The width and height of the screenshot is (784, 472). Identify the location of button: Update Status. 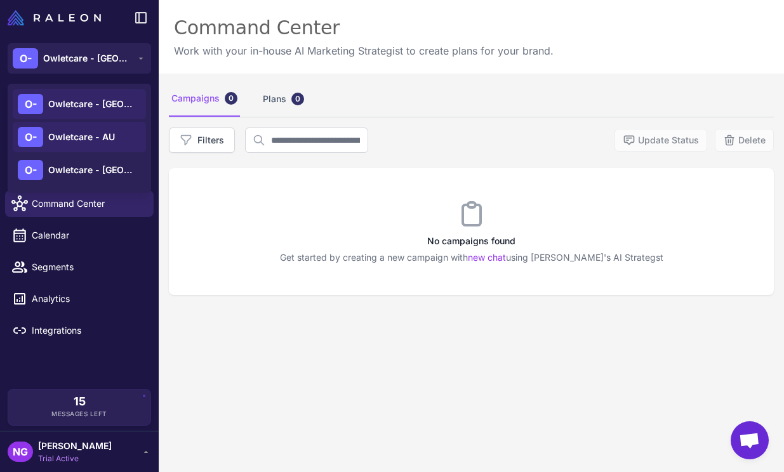
(661, 140).